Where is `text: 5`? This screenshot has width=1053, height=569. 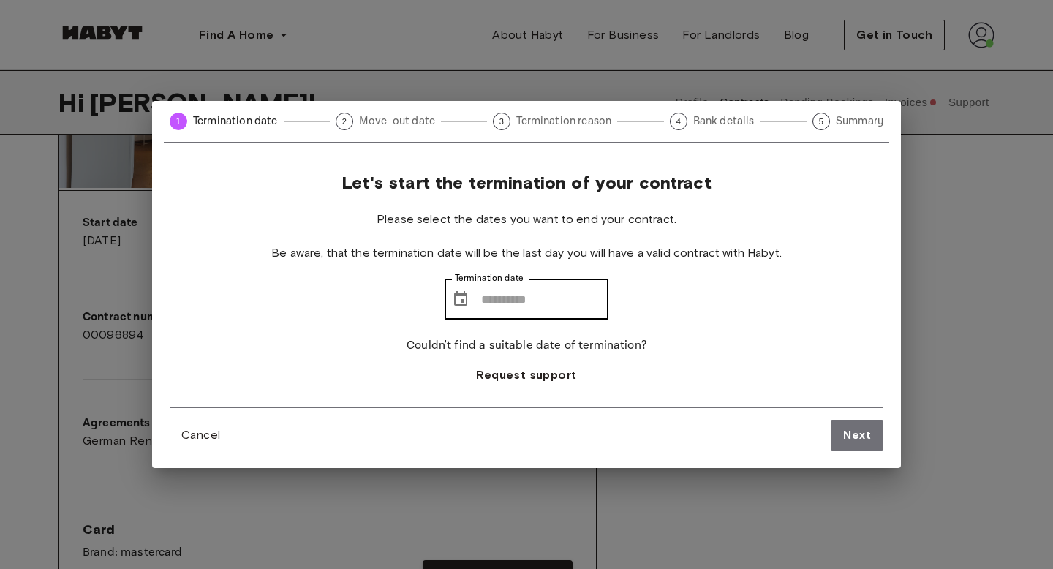
text: 5 is located at coordinates (821, 121).